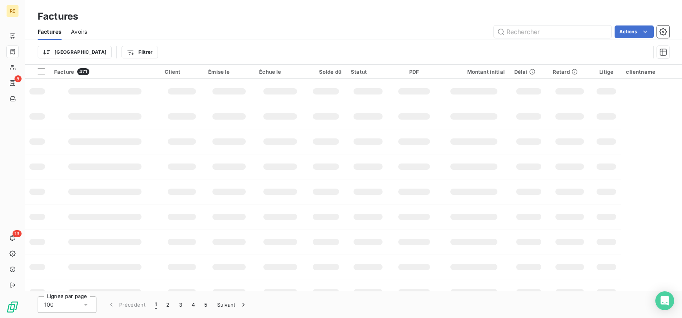 The width and height of the screenshot is (682, 318). Describe the element at coordinates (570, 72) in the screenshot. I see `div: Retard` at that location.